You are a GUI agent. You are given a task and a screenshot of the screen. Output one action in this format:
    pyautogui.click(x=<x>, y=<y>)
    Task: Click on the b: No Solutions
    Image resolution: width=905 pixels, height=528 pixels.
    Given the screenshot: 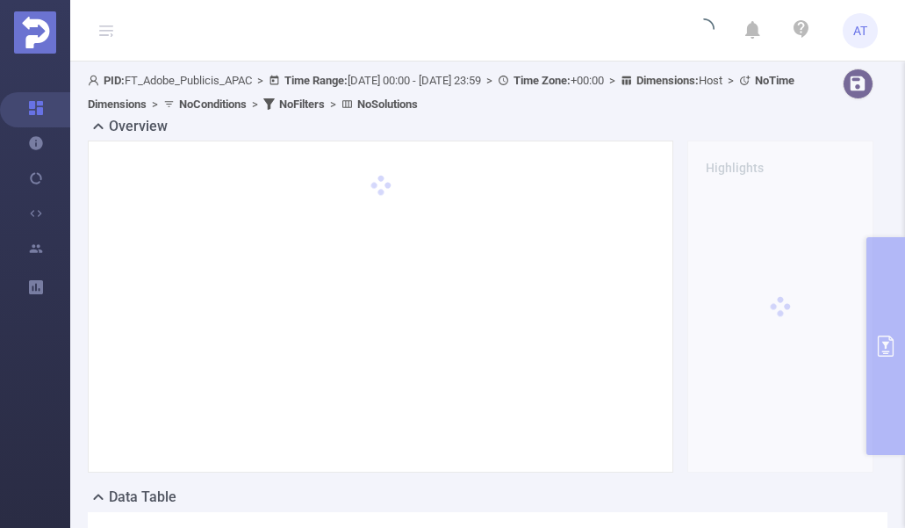 What is the action you would take?
    pyautogui.click(x=387, y=104)
    